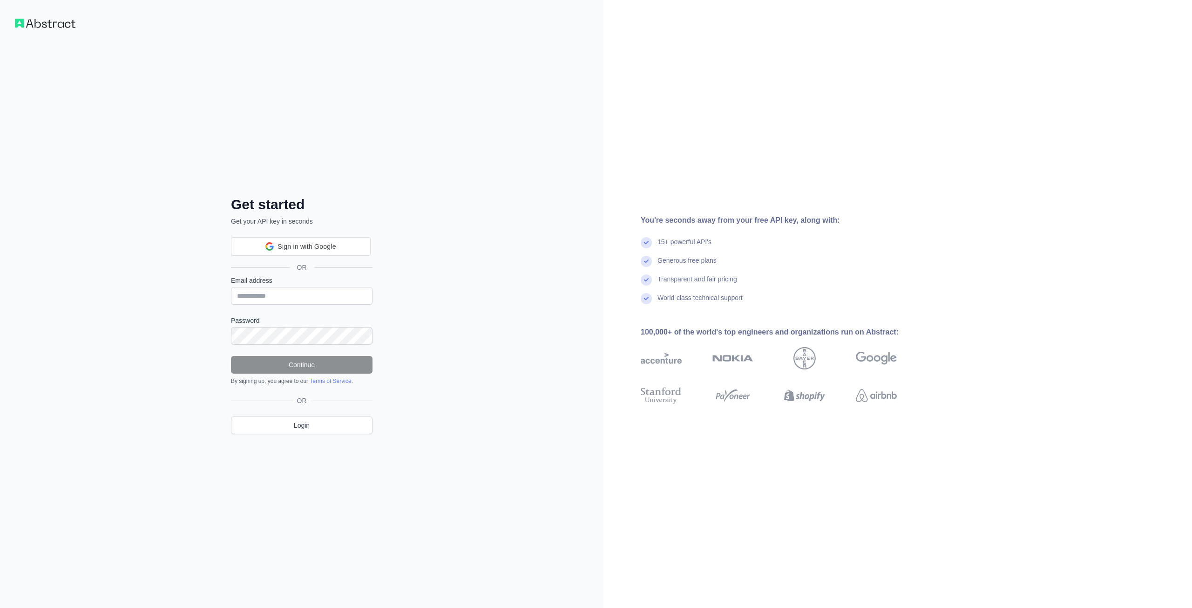  Describe the element at coordinates (661, 395) in the screenshot. I see `img: stanford university` at that location.